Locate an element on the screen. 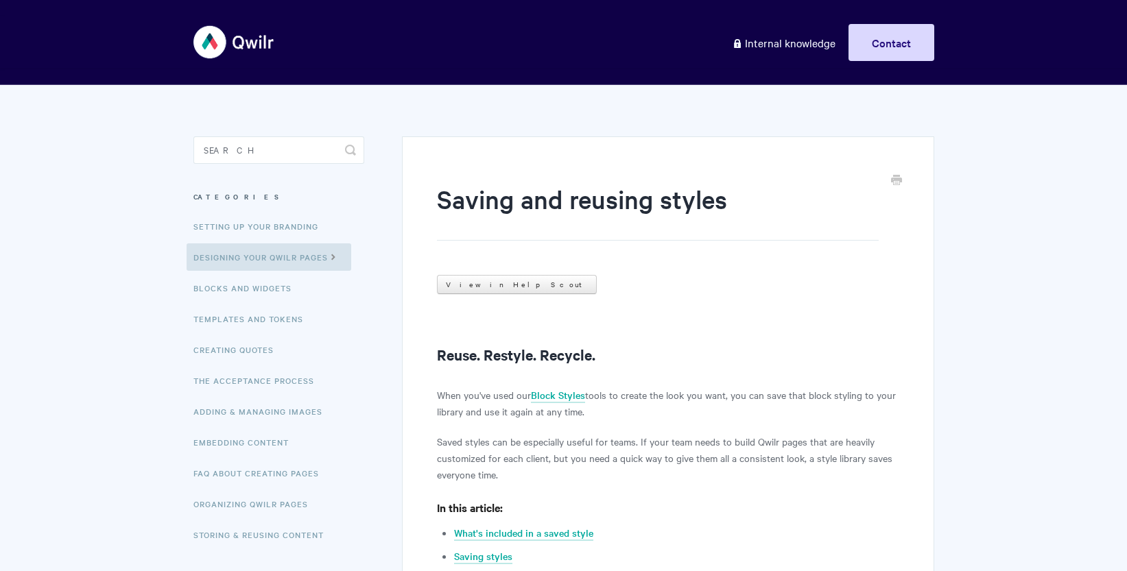 The height and width of the screenshot is (571, 1127). a: FAQ About Creating Pages is located at coordinates (261, 473).